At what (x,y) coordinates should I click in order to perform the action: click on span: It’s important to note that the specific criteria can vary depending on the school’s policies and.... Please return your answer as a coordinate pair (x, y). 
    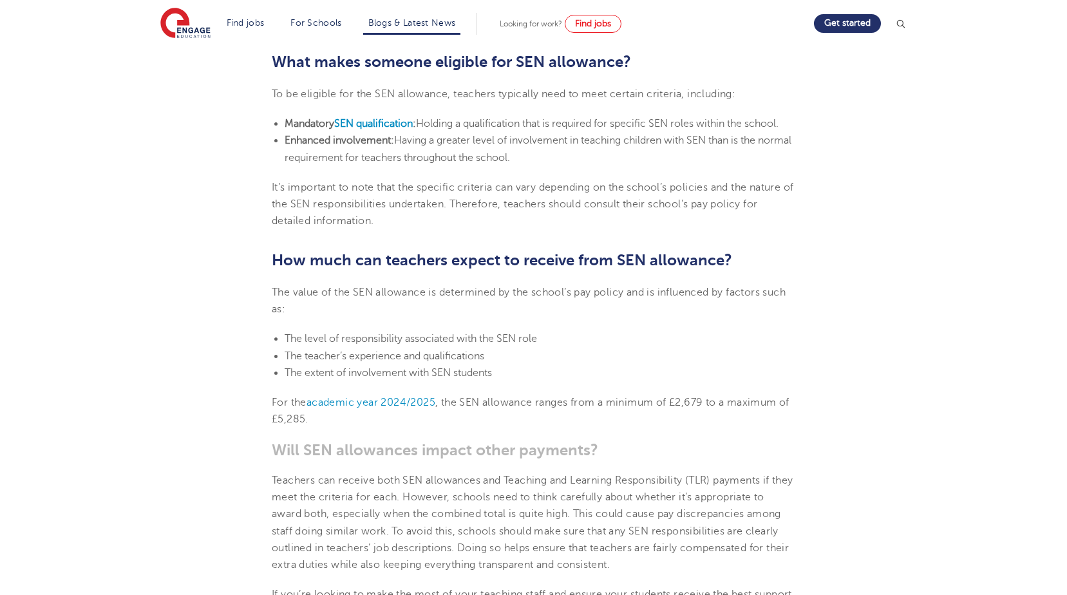
    Looking at the image, I should click on (533, 204).